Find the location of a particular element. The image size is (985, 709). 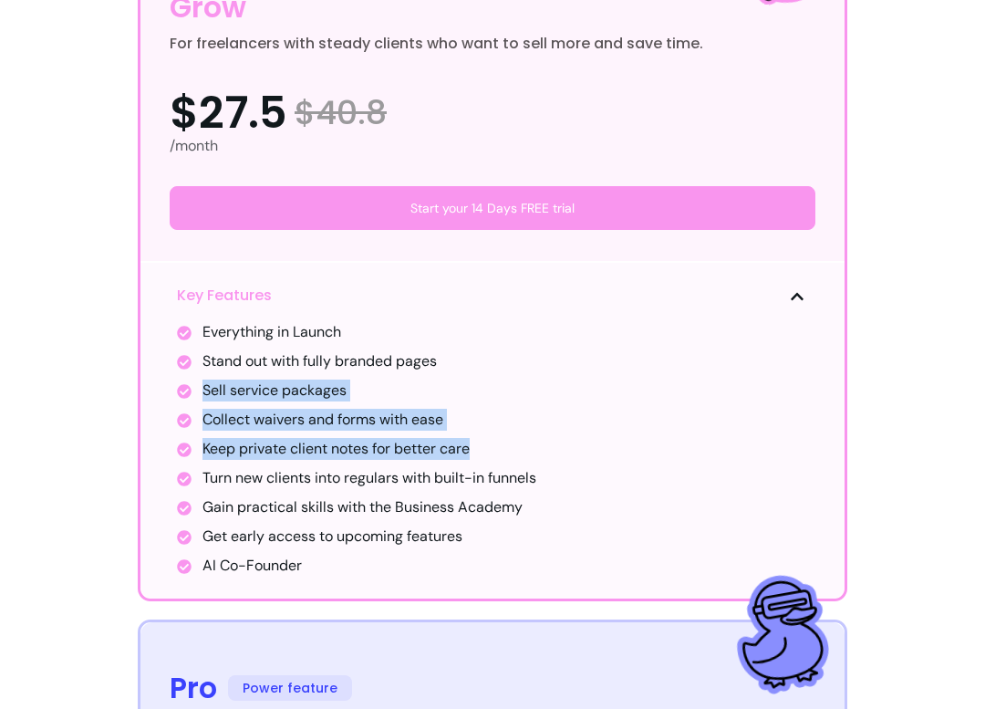

span: Key Features is located at coordinates (224, 296).